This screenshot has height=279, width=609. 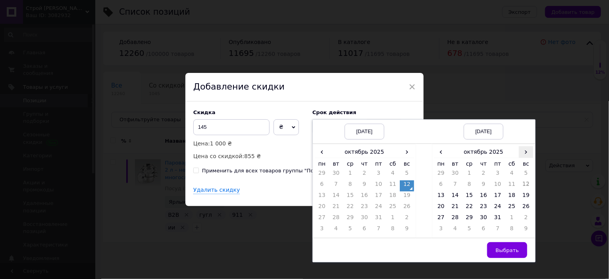 I want to click on label: Cрок действия, so click(x=364, y=112).